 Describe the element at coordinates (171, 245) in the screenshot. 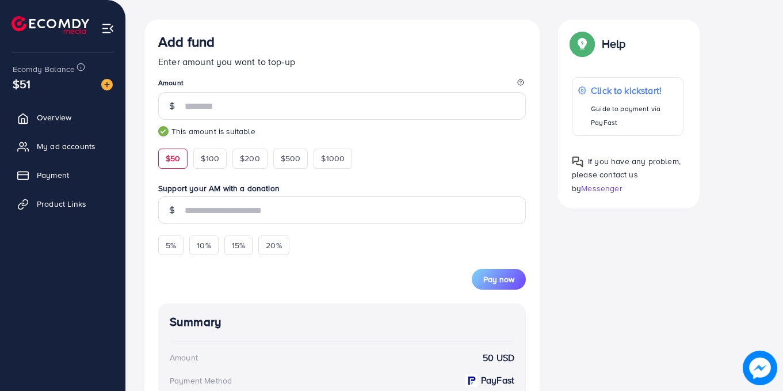

I see `span: 5%` at that location.